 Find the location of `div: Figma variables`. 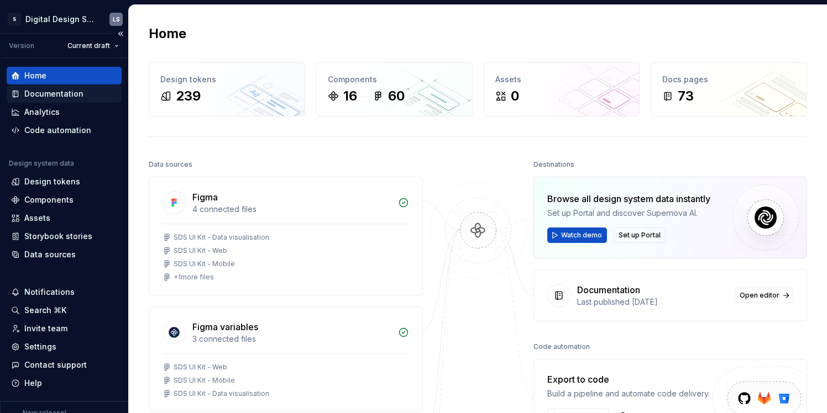

div: Figma variables is located at coordinates (225, 327).